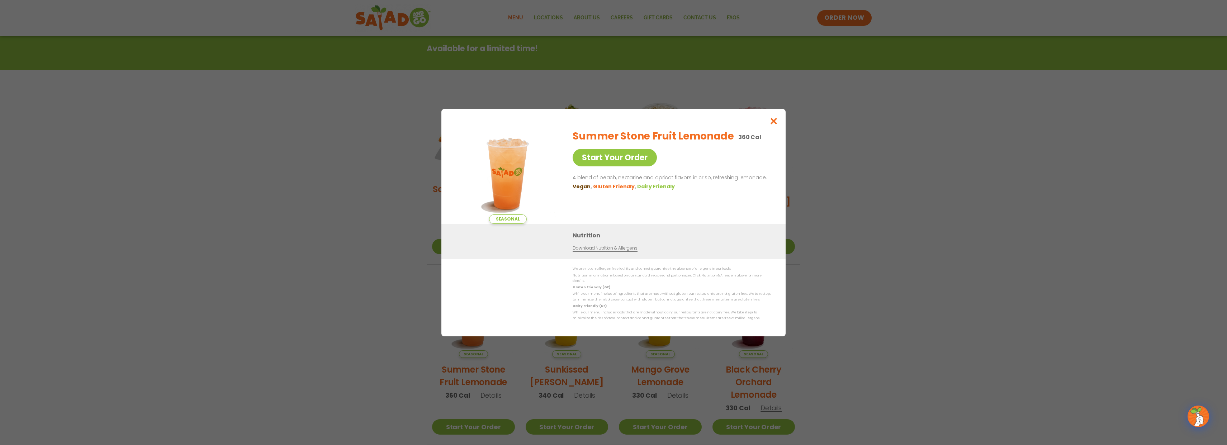 The image size is (1227, 445). I want to click on p: While our menu includes foods that are made without dairy, our restaurants are not dairy free. We..., so click(672, 315).